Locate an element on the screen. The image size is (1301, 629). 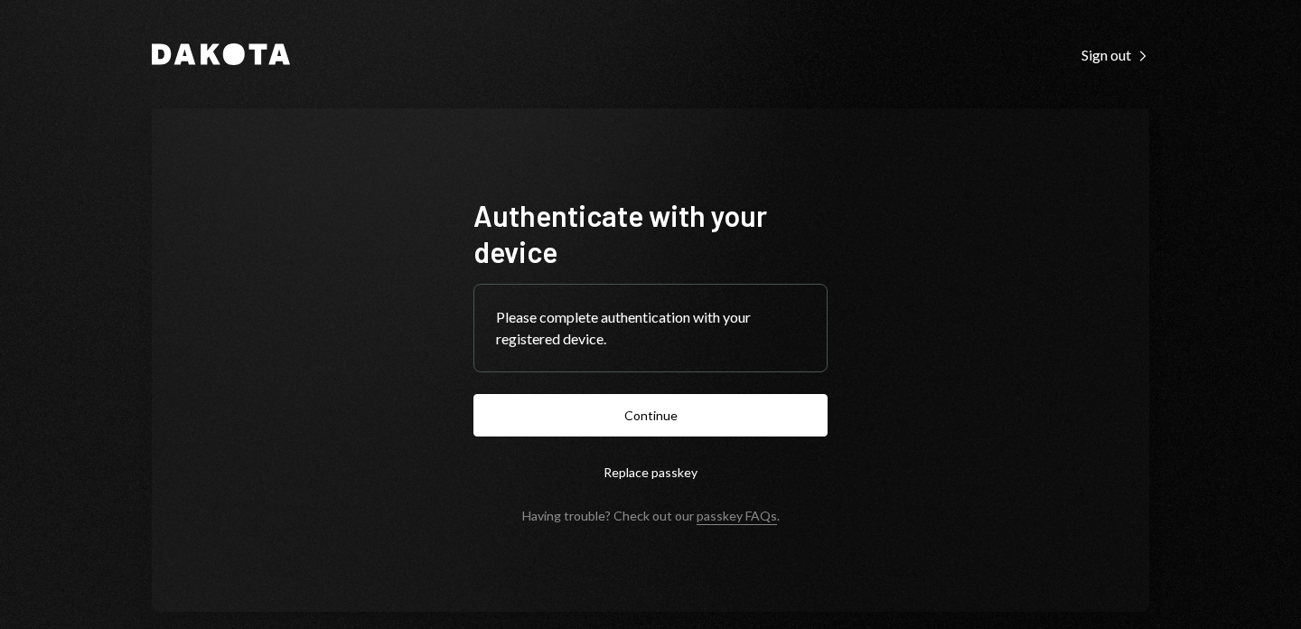
div: Having trouble? Check out our . is located at coordinates (651, 515).